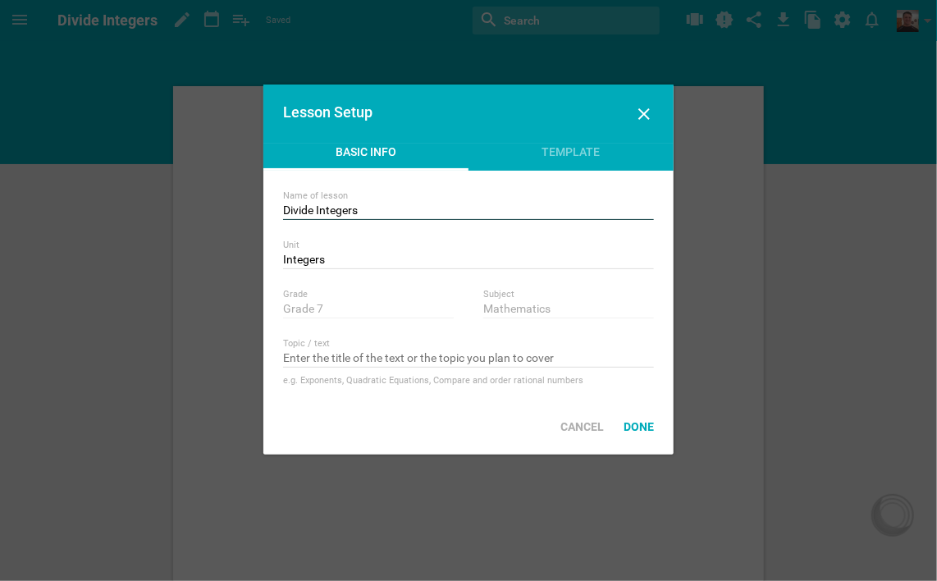 This screenshot has height=581, width=937. I want to click on div: Cancel, so click(581, 426).